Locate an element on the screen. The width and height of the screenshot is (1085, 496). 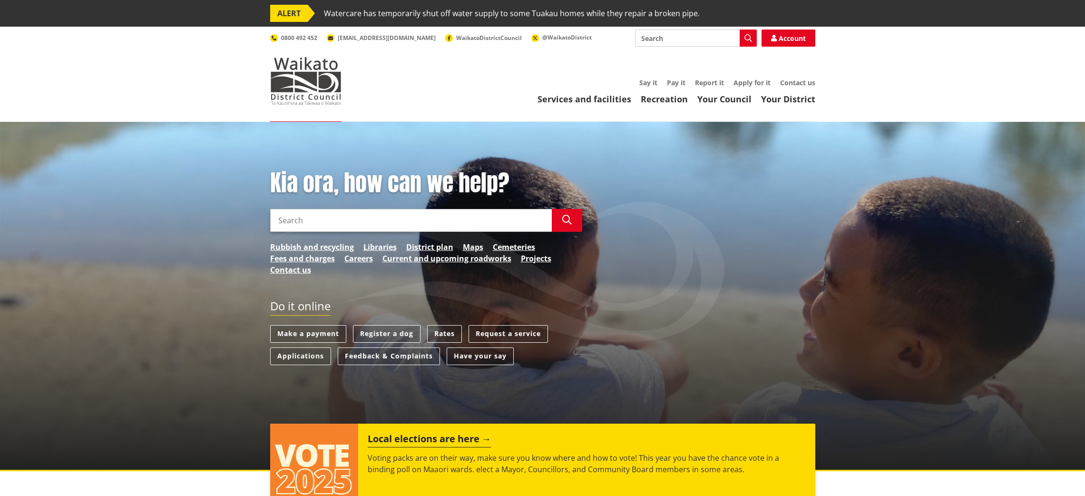
a: Recreation is located at coordinates (664, 99).